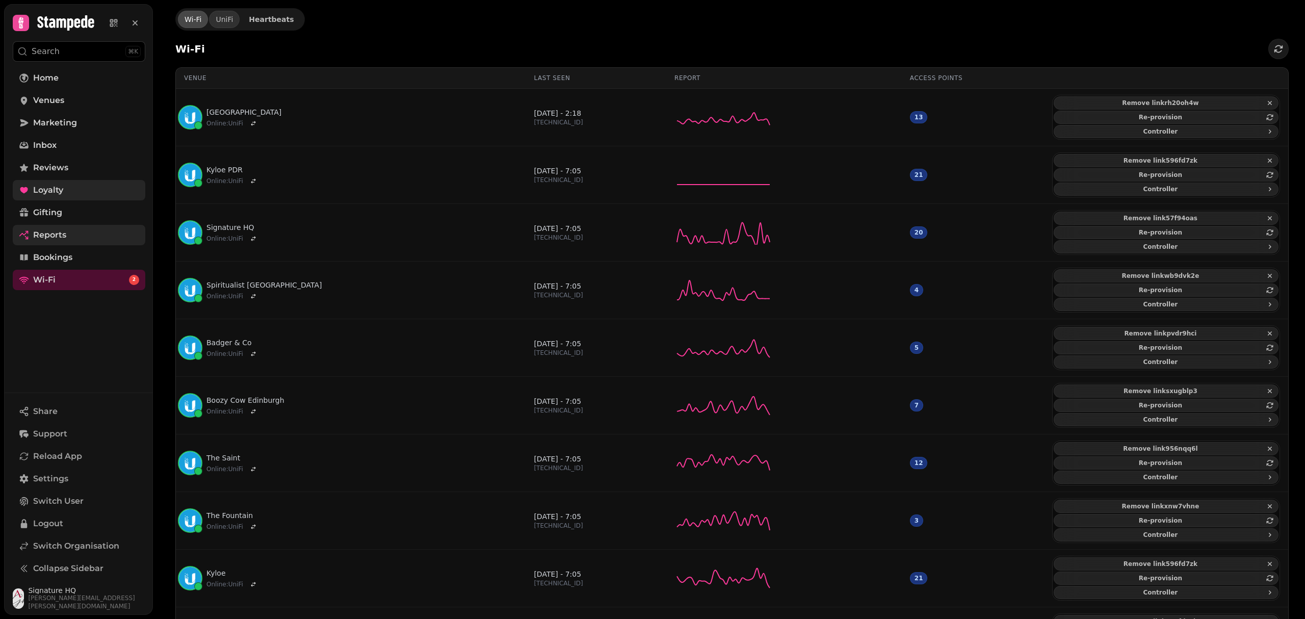  Describe the element at coordinates (1160, 161) in the screenshot. I see `span: Remove link 596fd7zk` at that location.